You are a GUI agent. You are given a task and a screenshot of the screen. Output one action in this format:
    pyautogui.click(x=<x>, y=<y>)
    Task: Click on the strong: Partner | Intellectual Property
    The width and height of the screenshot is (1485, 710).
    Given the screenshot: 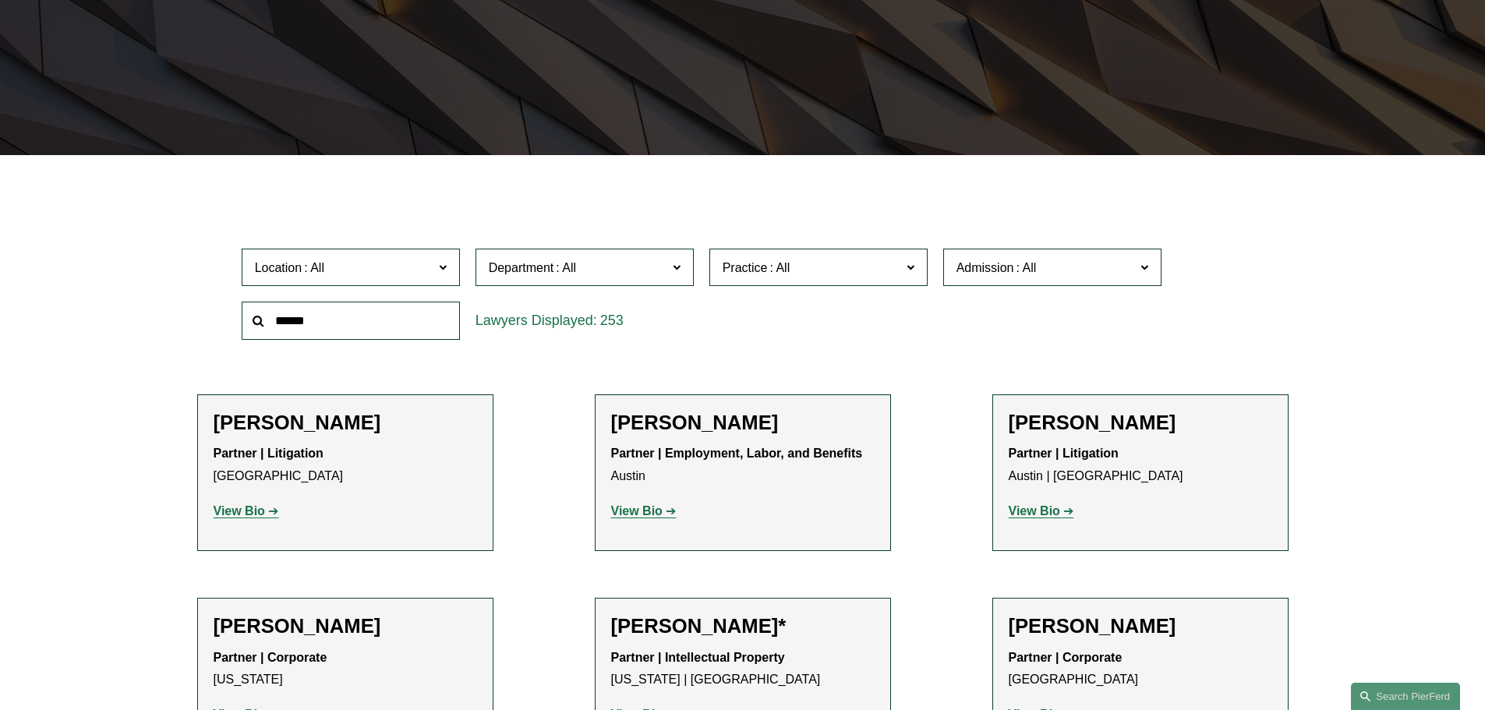 What is the action you would take?
    pyautogui.click(x=698, y=657)
    